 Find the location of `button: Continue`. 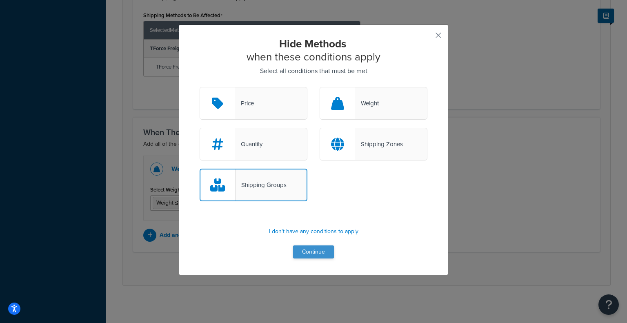

button: Continue is located at coordinates (313, 252).